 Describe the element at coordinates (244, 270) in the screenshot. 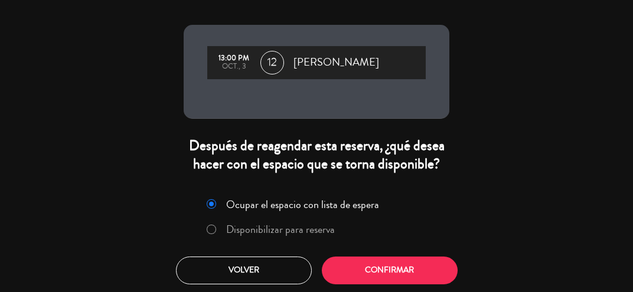

I see `button: Volver` at that location.